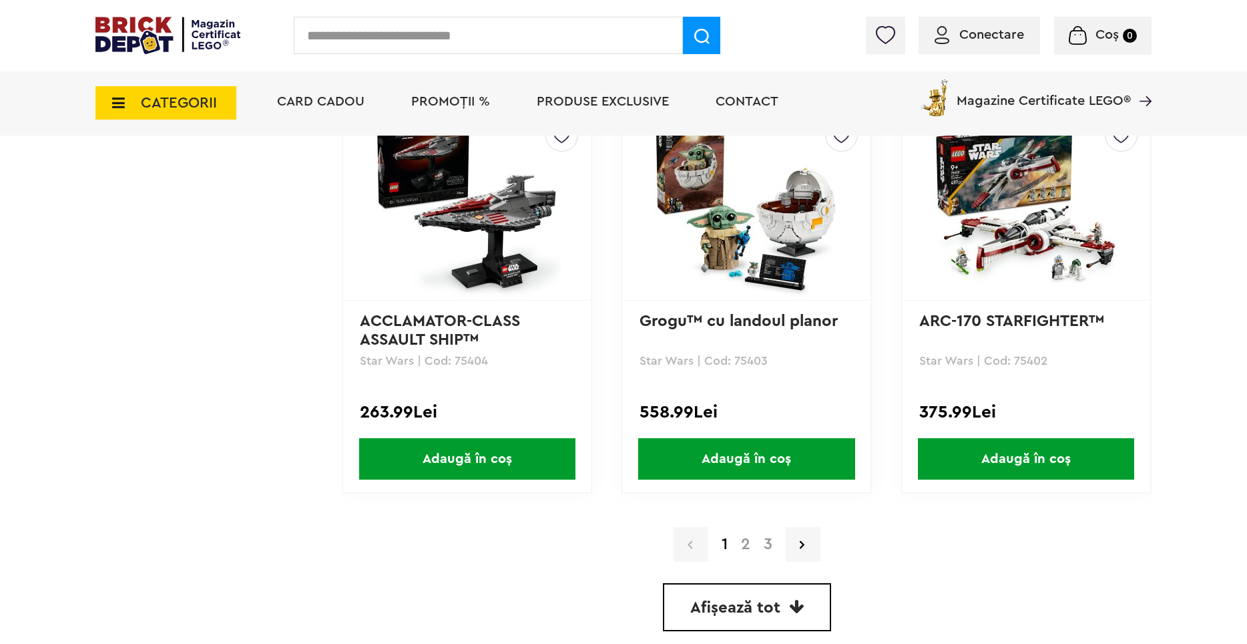 This screenshot has height=644, width=1247. What do you see at coordinates (467, 204) in the screenshot?
I see `img: ACCLAMATOR-CLASS ASSAULT SHIP™` at bounding box center [467, 204].